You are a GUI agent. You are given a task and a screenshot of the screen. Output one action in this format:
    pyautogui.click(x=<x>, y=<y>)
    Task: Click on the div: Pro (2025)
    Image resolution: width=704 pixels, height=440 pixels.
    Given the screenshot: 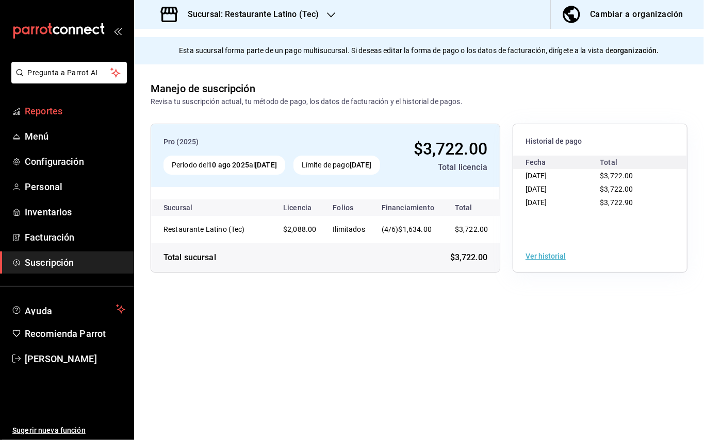 What is the action you would take?
    pyautogui.click(x=278, y=142)
    